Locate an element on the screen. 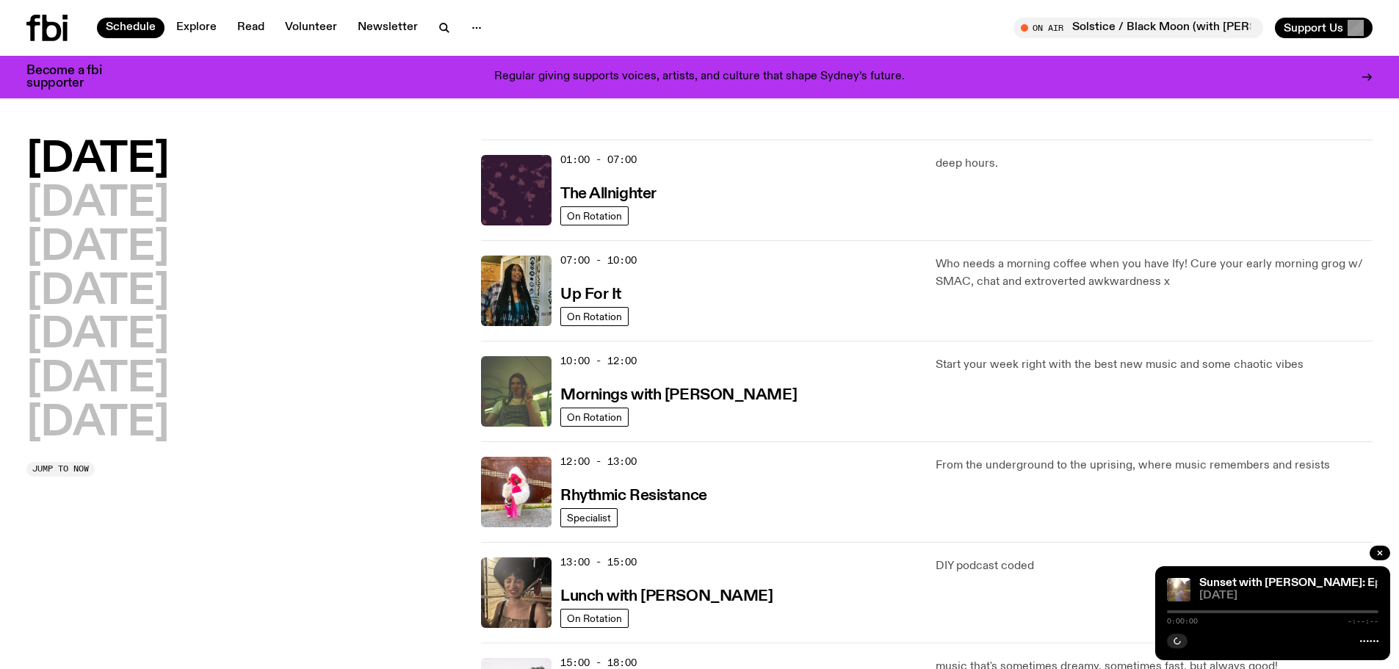 This screenshot has height=669, width=1399. p: deep hours. is located at coordinates (1154, 164).